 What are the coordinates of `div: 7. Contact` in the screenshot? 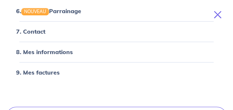 It's located at (116, 31).